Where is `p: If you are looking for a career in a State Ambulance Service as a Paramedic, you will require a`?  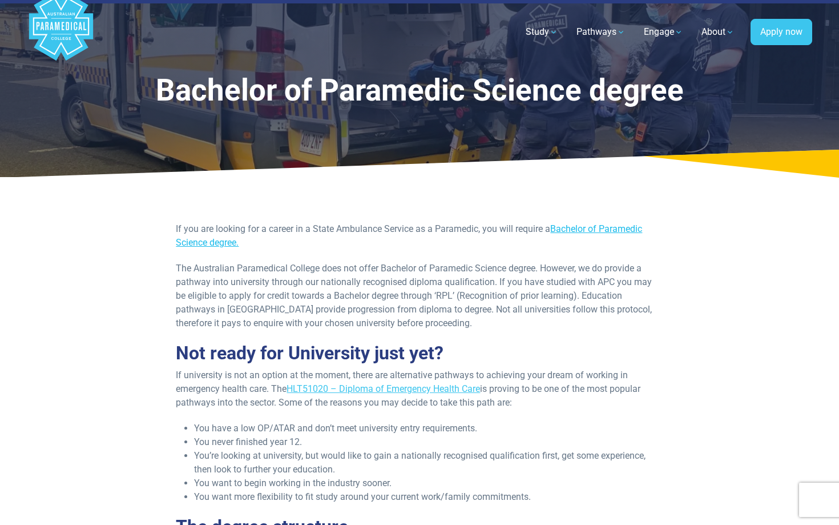 p: If you are looking for a career in a State Ambulance Service as a Paramedic, you will require a is located at coordinates (419, 236).